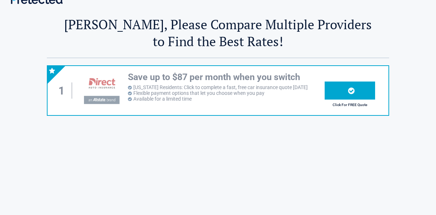  Describe the element at coordinates (101, 90) in the screenshot. I see `img: directauto's logo` at that location.